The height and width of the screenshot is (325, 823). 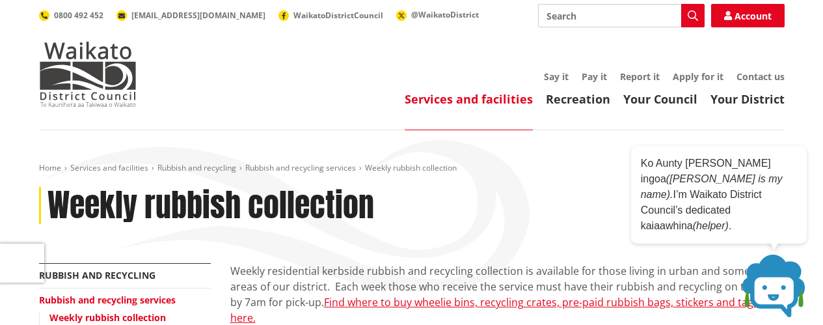 I want to click on a: Find where to buy wheelie bins, recycling crates, pre-paid rubbish bags, stickers and tags here., so click(x=495, y=310).